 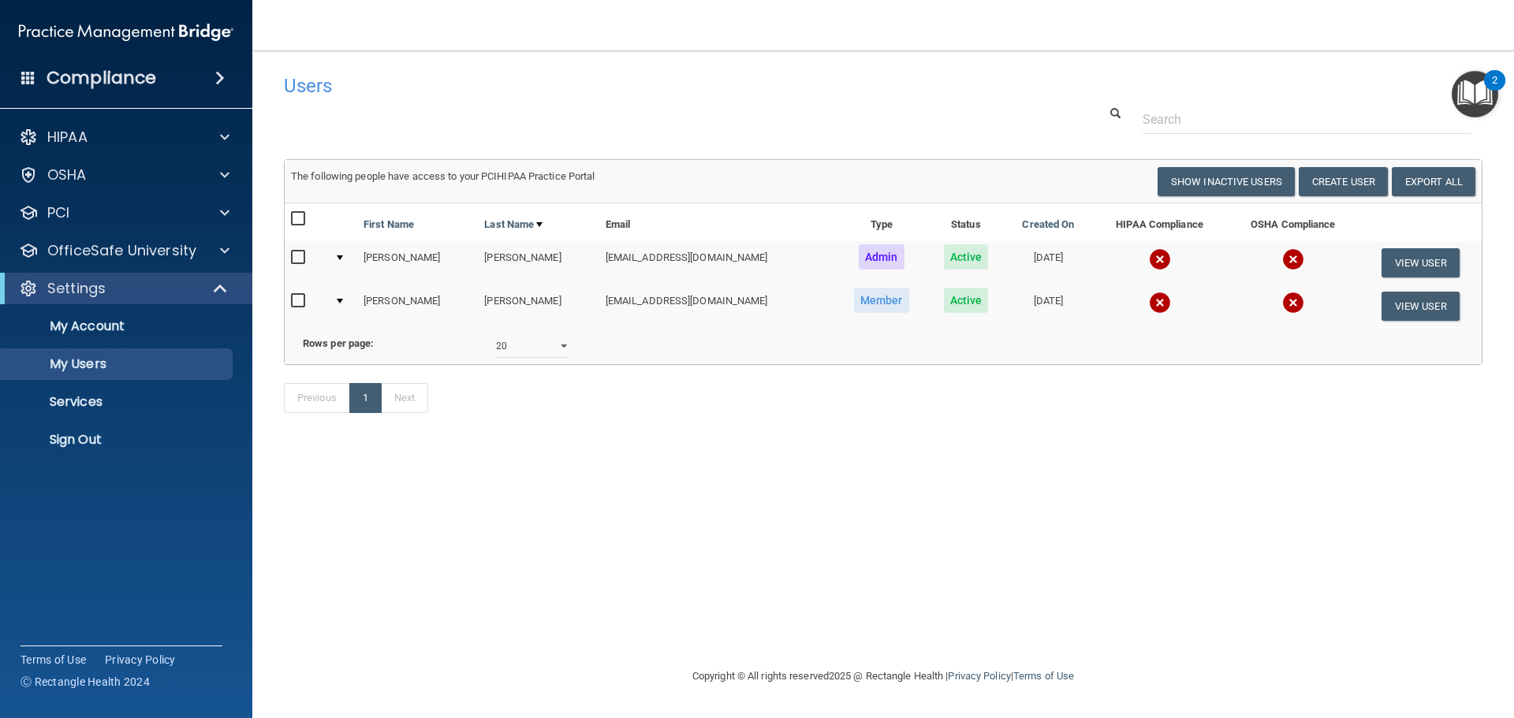 What do you see at coordinates (404, 398) in the screenshot?
I see `a: Next` at bounding box center [404, 398].